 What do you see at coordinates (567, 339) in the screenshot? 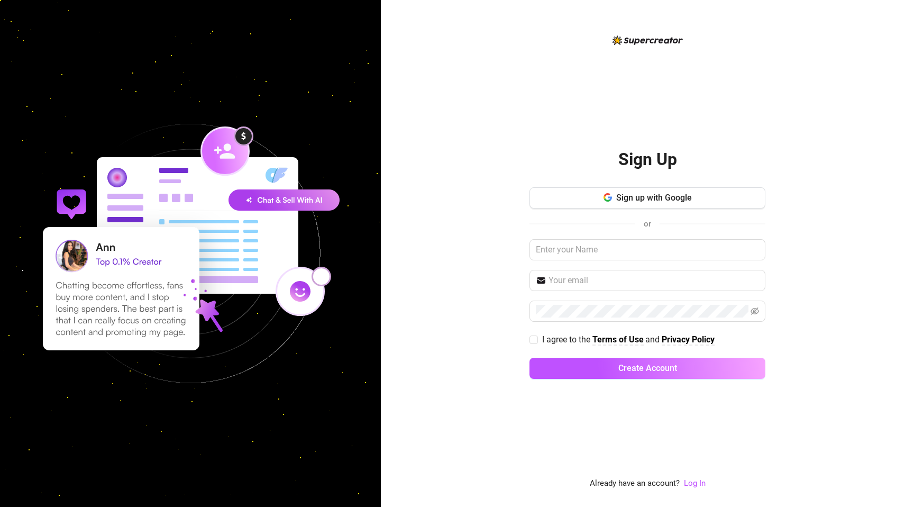
I see `span: I agree to the` at bounding box center [567, 339].